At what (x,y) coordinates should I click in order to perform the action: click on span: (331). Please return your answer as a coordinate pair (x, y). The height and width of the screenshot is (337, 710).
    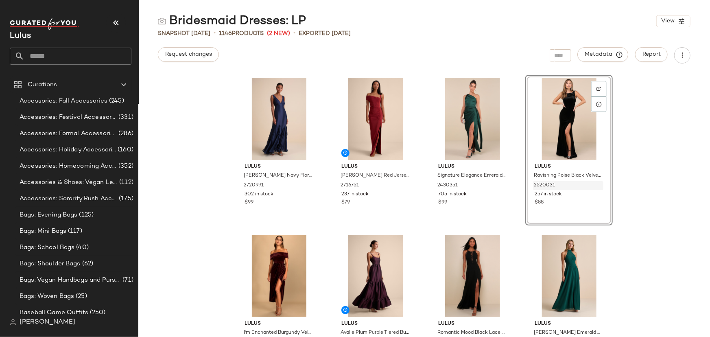
    Looking at the image, I should click on (125, 117).